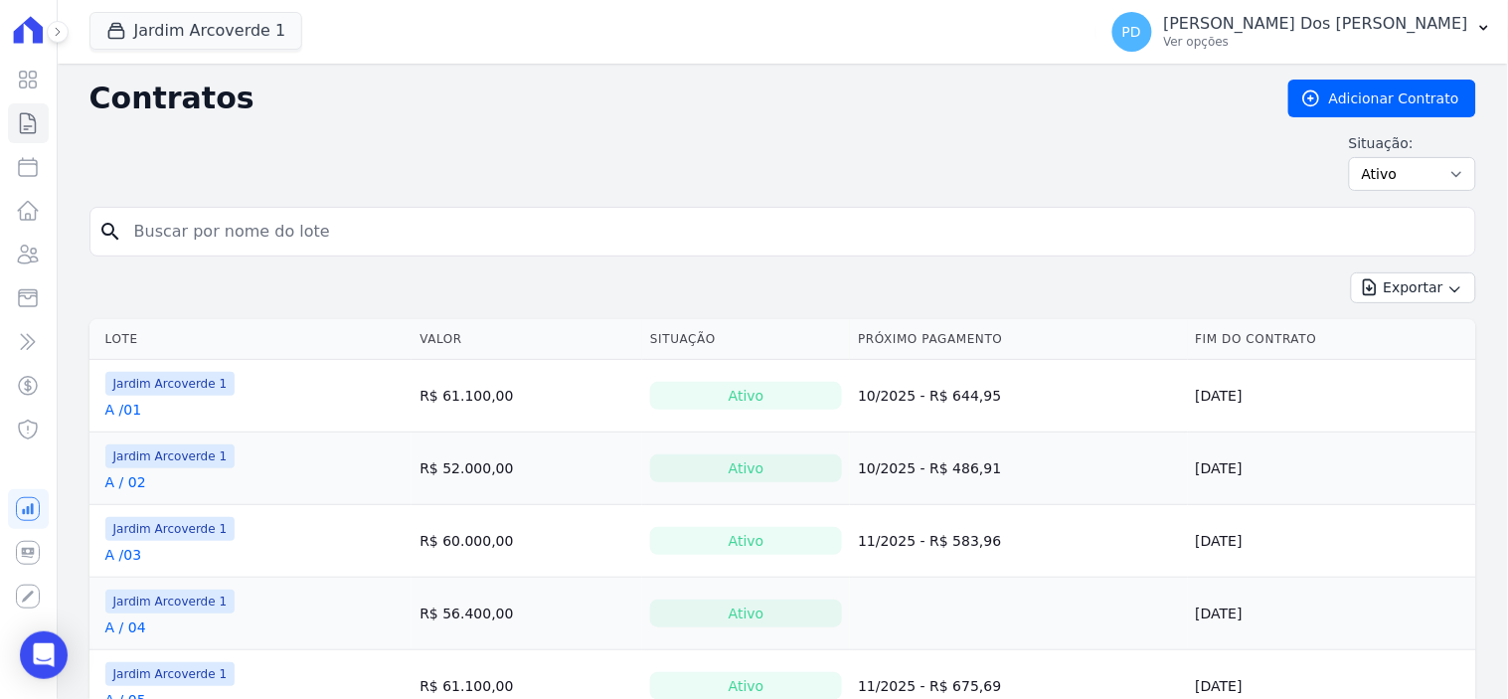  What do you see at coordinates (1382, 98) in the screenshot?
I see `a: Adicionar Contrato` at bounding box center [1382, 98].